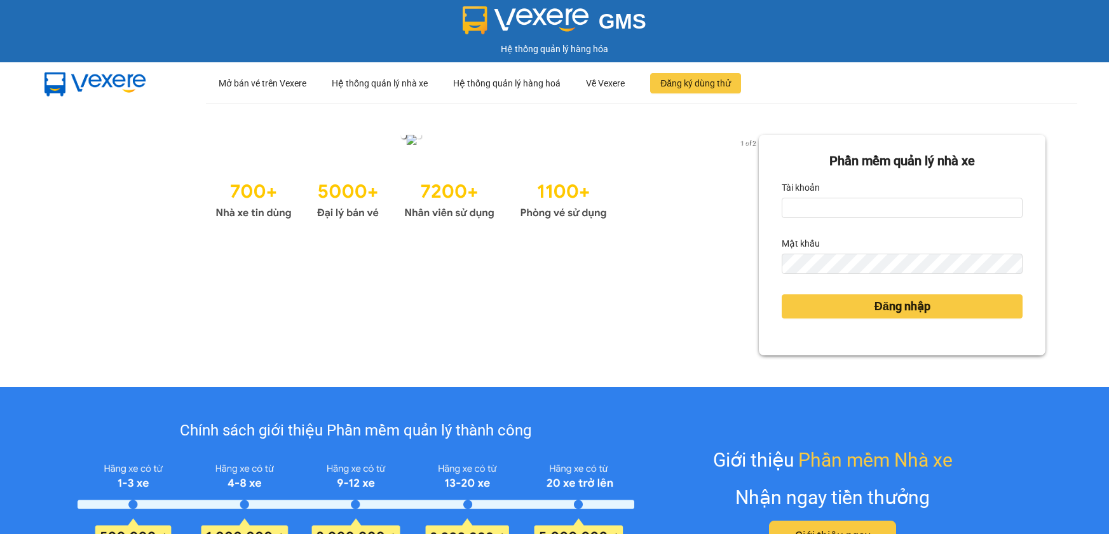 The height and width of the screenshot is (534, 1109). I want to click on a: GMS, so click(554, 24).